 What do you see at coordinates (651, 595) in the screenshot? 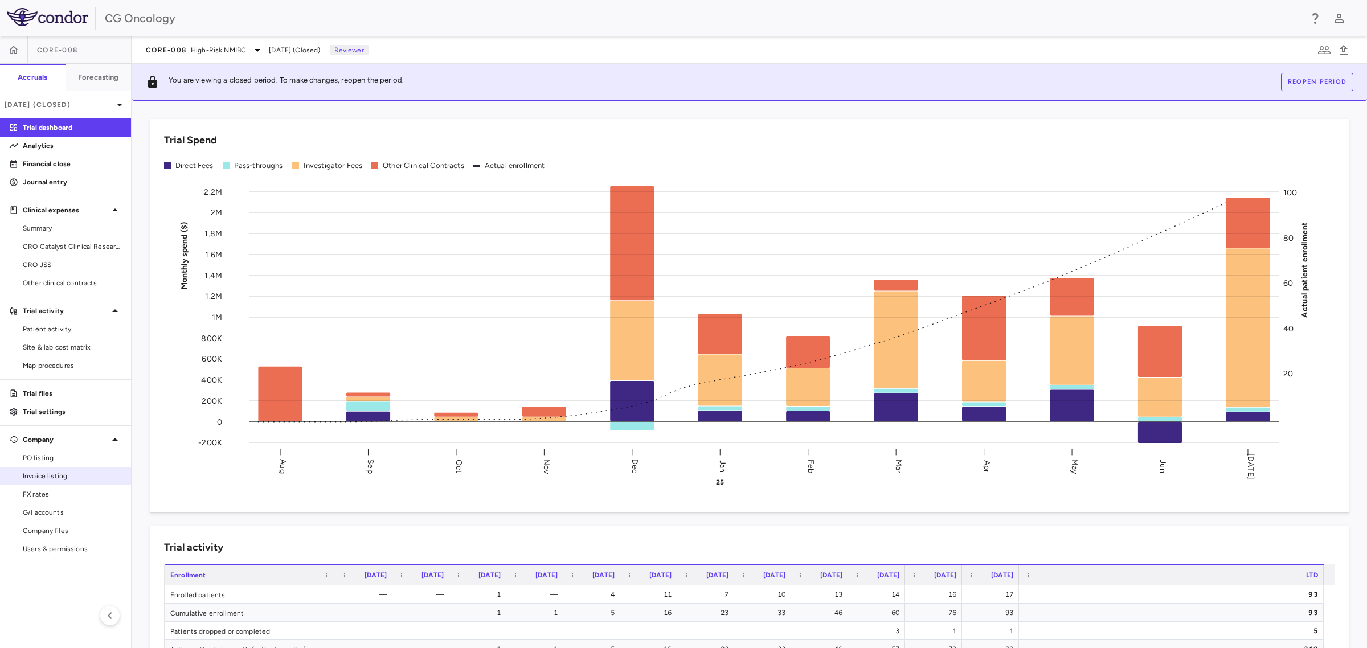
I see `div: 11` at bounding box center [651, 595].